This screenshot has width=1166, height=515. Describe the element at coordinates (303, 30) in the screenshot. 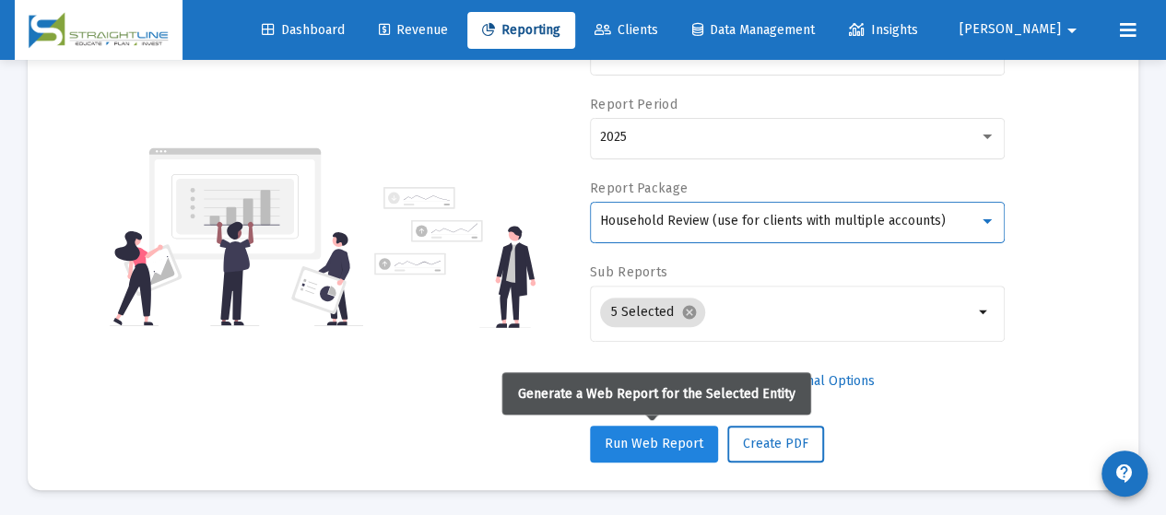

I see `a: Dashboard` at that location.